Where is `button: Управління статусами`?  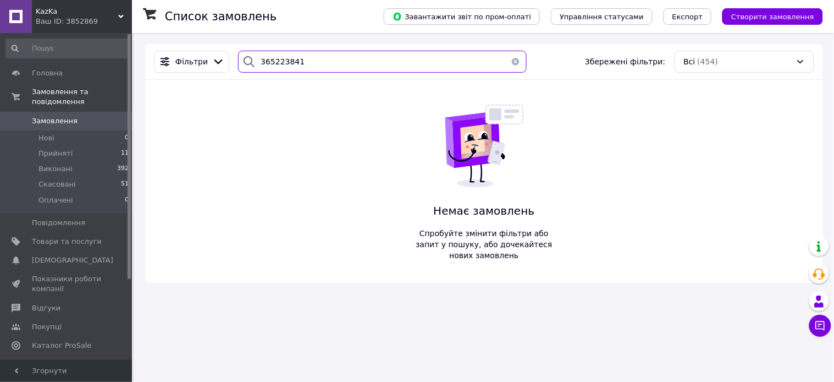 button: Управління статусами is located at coordinates (602, 17).